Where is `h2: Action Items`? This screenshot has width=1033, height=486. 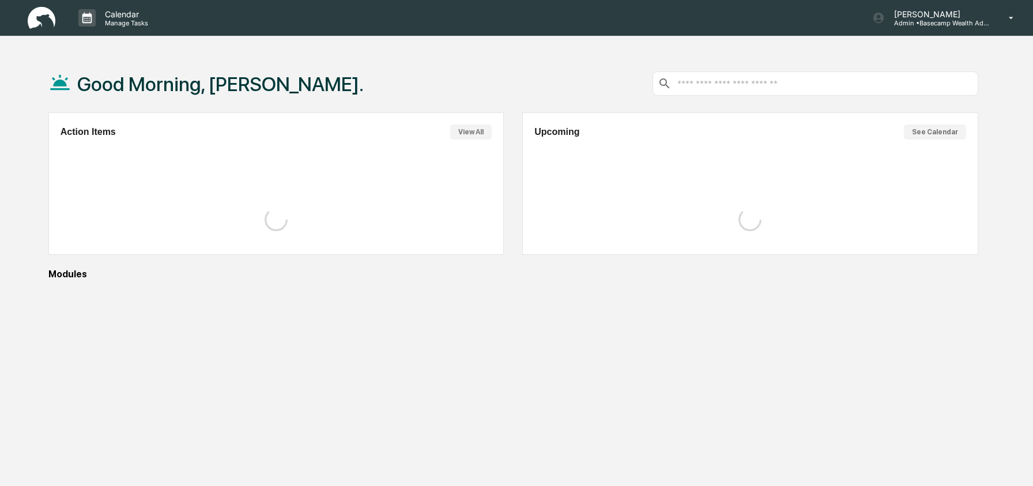
h2: Action Items is located at coordinates (88, 132).